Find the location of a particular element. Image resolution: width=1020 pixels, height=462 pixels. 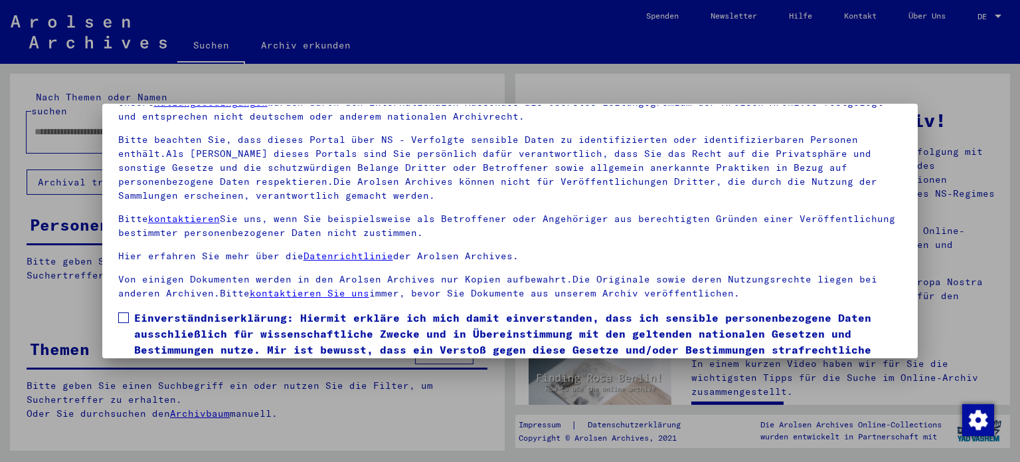

span: Einverständniserklärung: Hiermit erkläre ich mich damit einverstanden, dass ich sensible personen... is located at coordinates (518, 341).